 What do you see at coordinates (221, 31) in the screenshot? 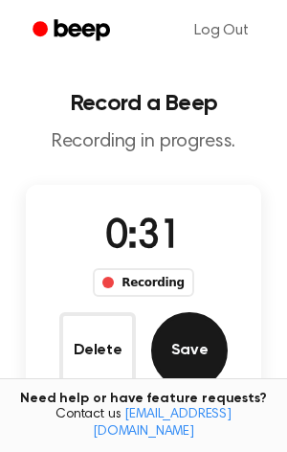
I see `a: Log Out` at bounding box center [221, 31].